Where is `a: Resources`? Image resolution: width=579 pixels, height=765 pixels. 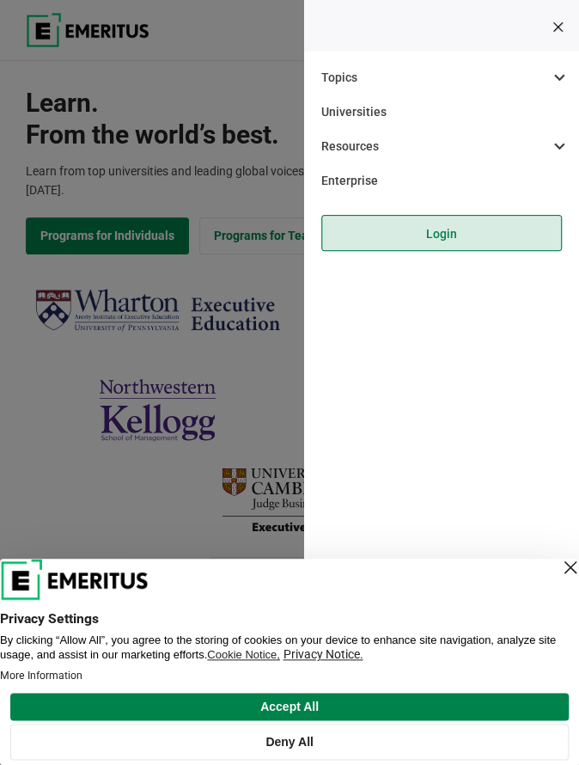
a: Resources is located at coordinates (442, 146).